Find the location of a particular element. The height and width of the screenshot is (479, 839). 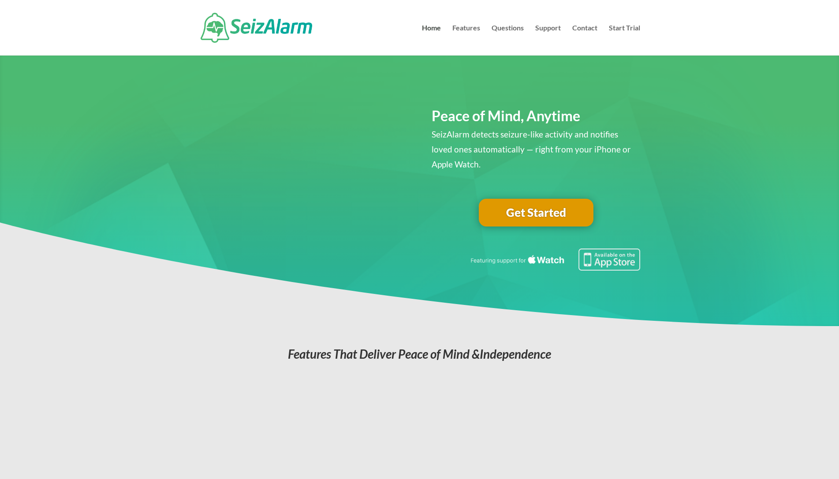

span: SeizAlarm detects seizure-like activity and notifies loved ones automatically — right from your i... is located at coordinates (531, 149).